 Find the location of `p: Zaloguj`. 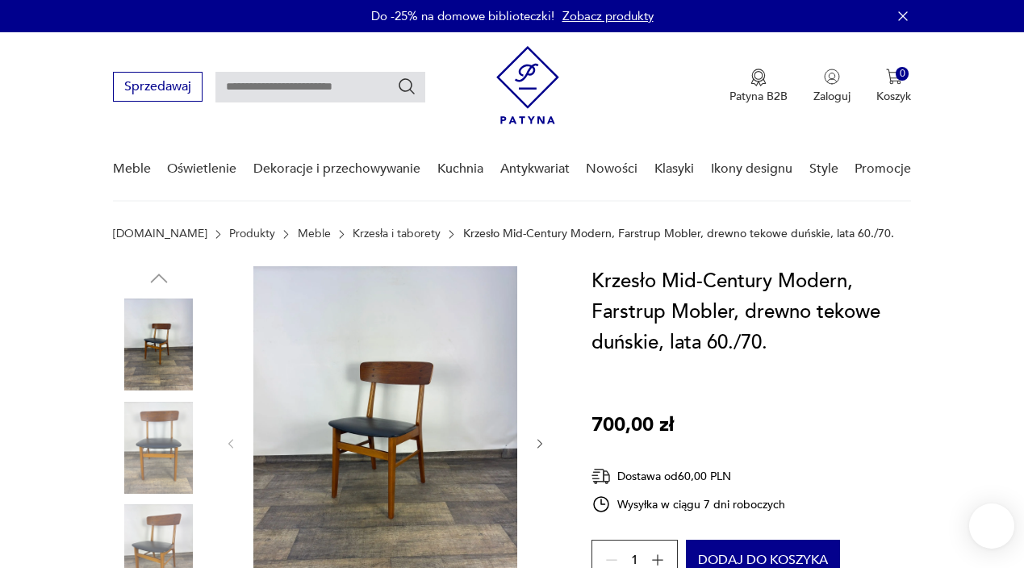

p: Zaloguj is located at coordinates (832, 96).